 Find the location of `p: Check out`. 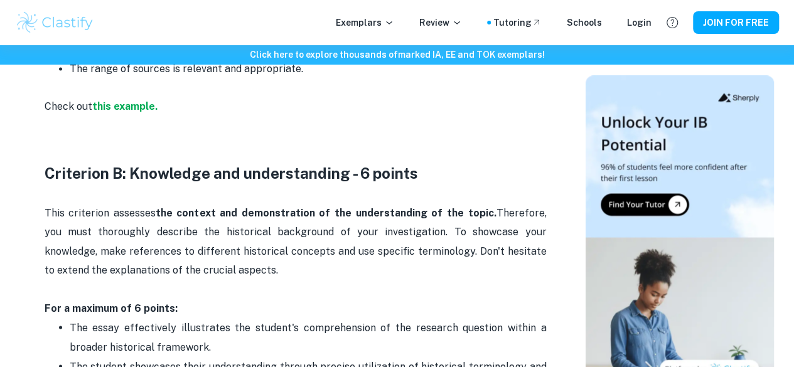

p: Check out is located at coordinates (296, 107).